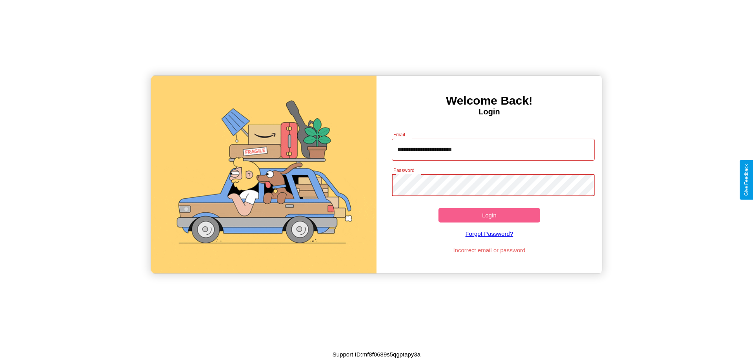 The width and height of the screenshot is (753, 360). I want to click on a: Forgot Password?, so click(489, 234).